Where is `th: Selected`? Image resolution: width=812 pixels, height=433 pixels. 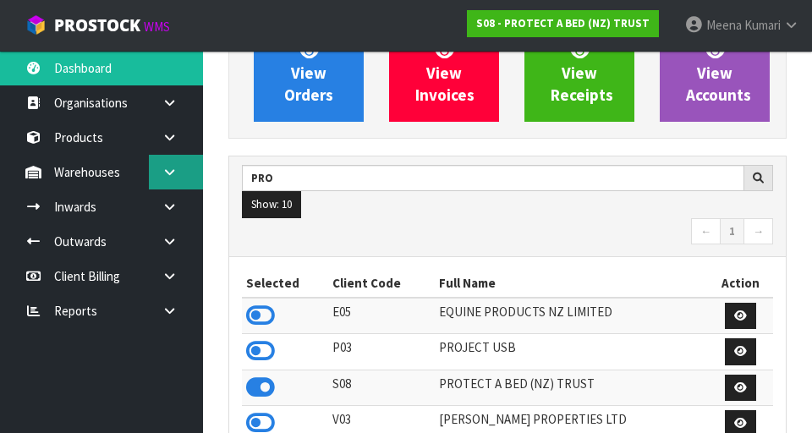
th: Selected is located at coordinates (285, 283).